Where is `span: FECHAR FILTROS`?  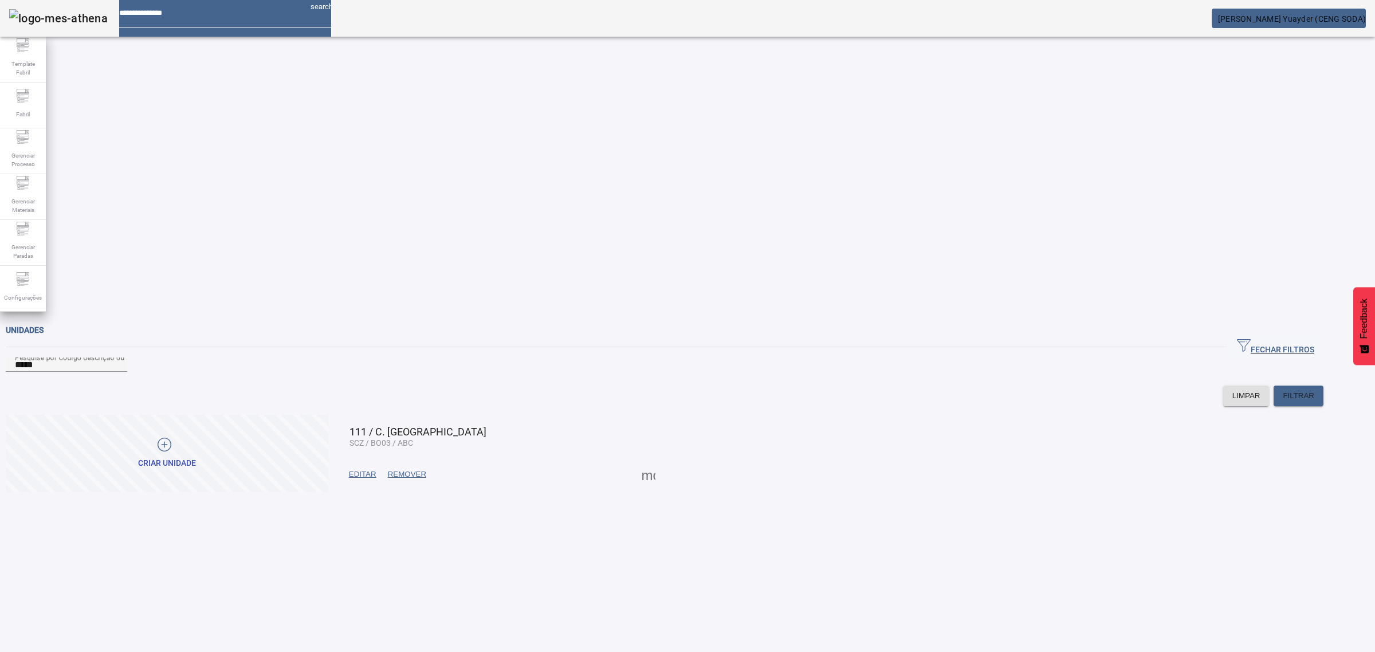
span: FECHAR FILTROS is located at coordinates (1275, 347).